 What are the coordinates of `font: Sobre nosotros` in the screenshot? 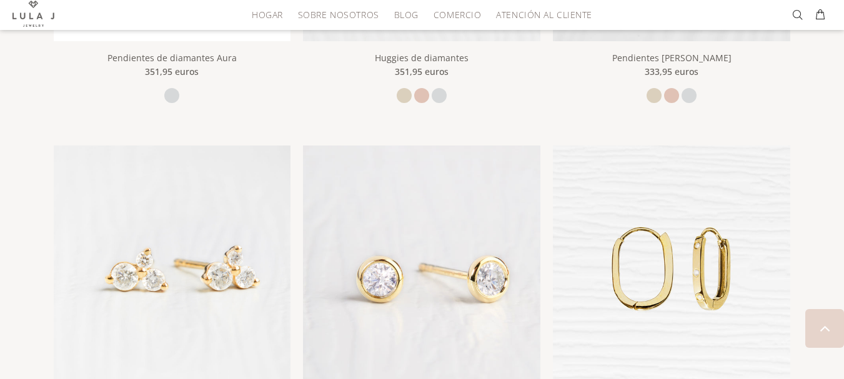 It's located at (338, 14).